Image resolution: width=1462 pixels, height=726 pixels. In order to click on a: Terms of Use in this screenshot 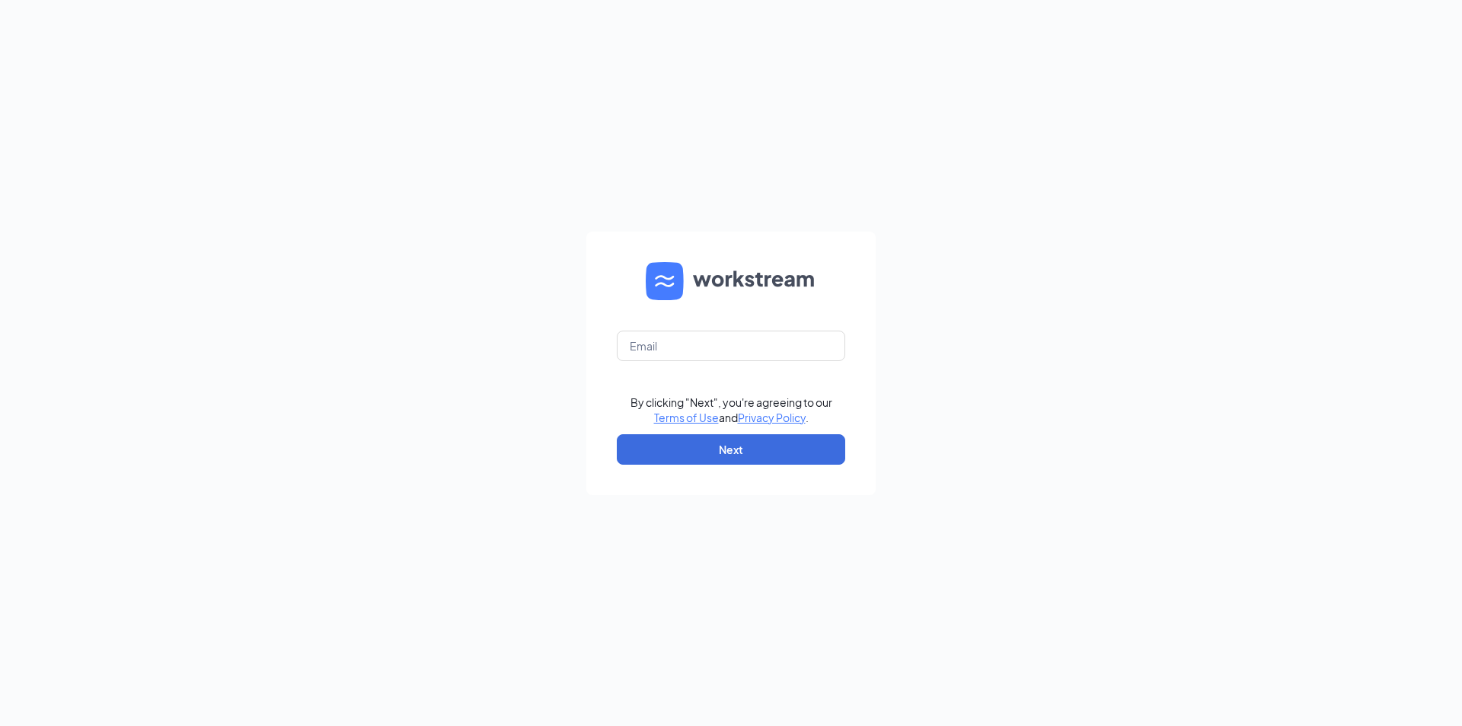, I will do `click(686, 417)`.